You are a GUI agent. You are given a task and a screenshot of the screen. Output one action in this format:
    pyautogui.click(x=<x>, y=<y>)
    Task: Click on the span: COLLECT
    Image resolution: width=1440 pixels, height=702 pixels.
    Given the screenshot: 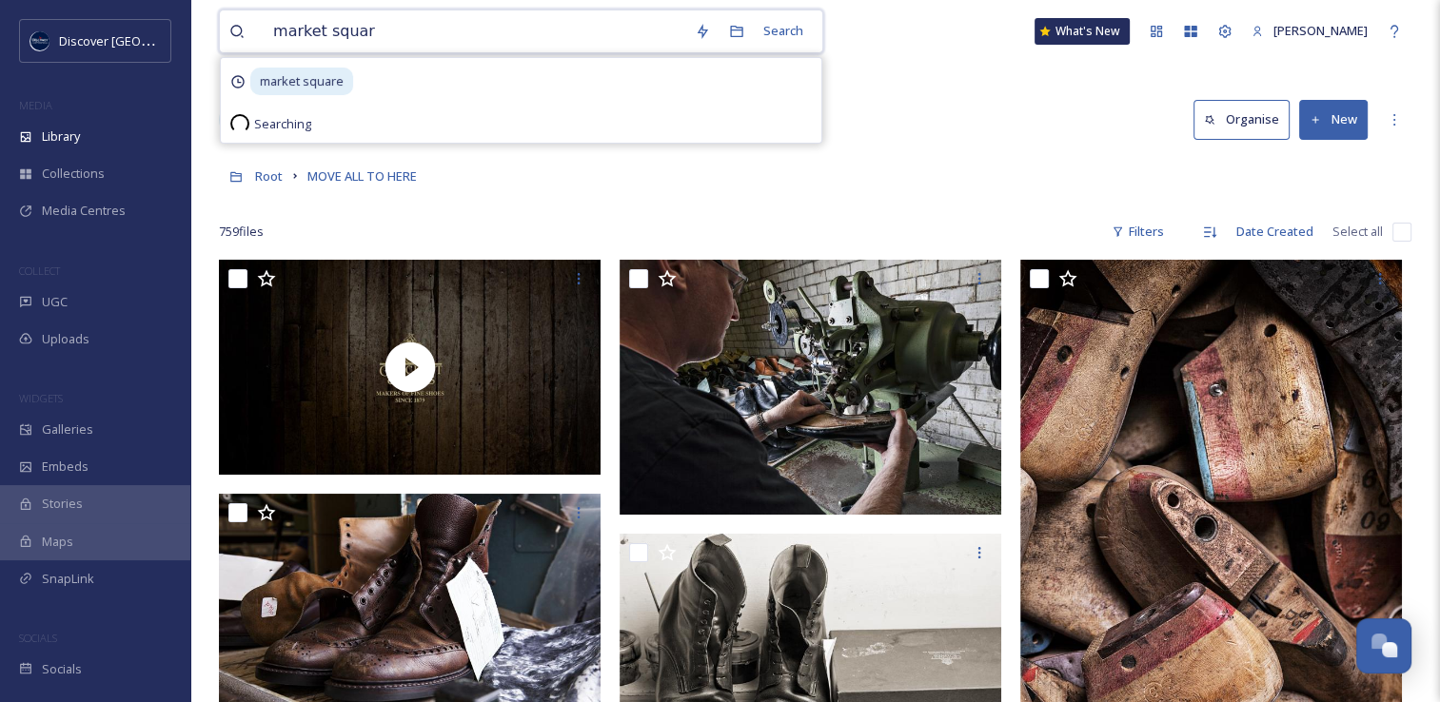 What is the action you would take?
    pyautogui.click(x=39, y=270)
    